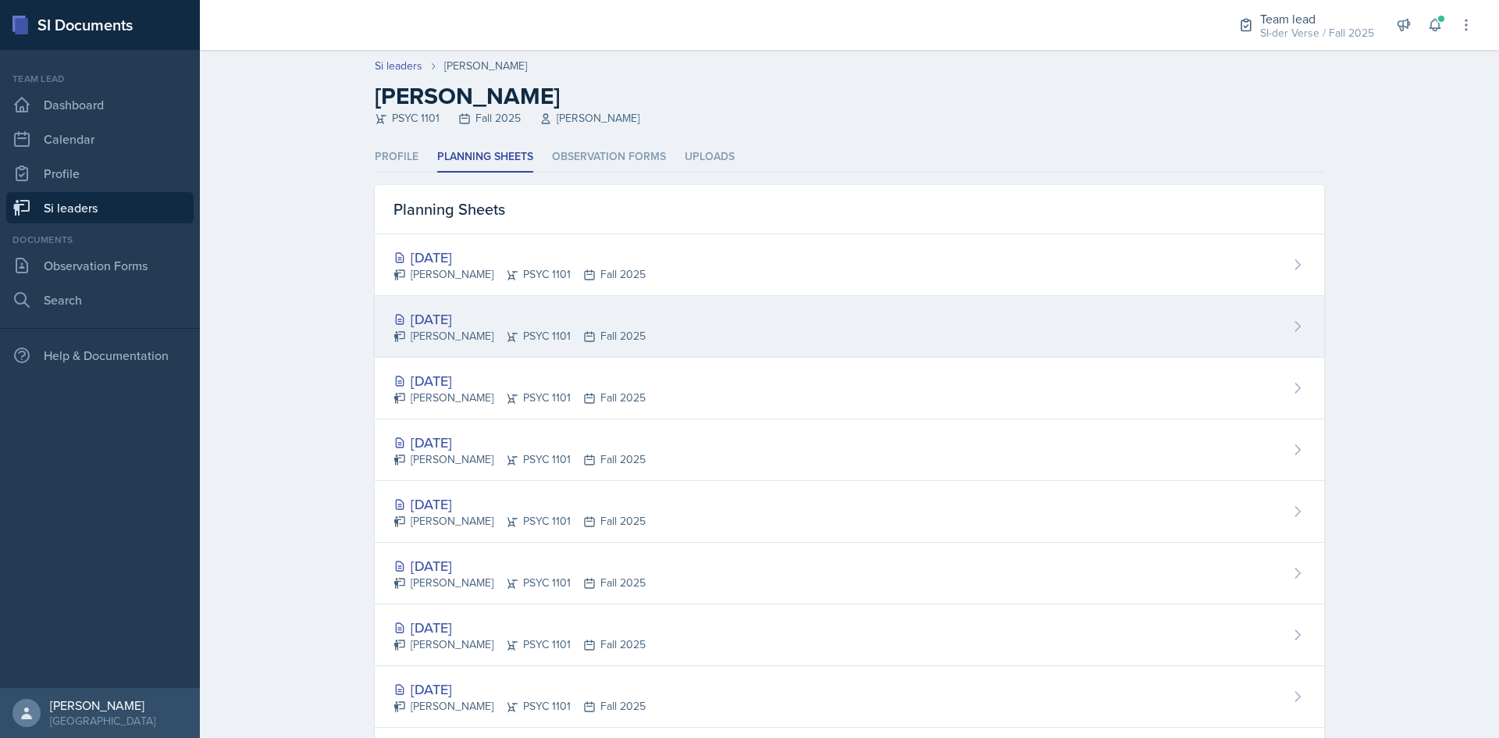  I want to click on div: Help & Documentation, so click(100, 355).